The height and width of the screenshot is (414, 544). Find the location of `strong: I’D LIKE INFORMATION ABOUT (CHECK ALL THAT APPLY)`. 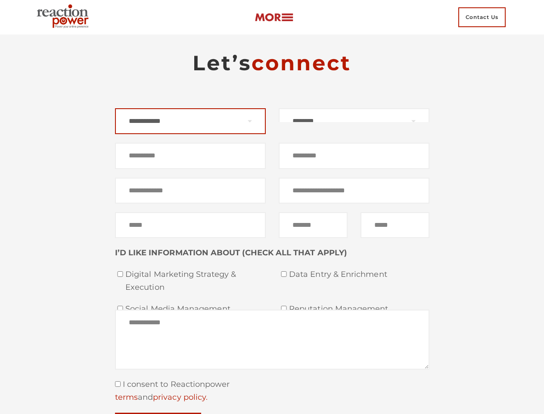

strong: I’D LIKE INFORMATION ABOUT (CHECK ALL THAT APPLY) is located at coordinates (231, 253).